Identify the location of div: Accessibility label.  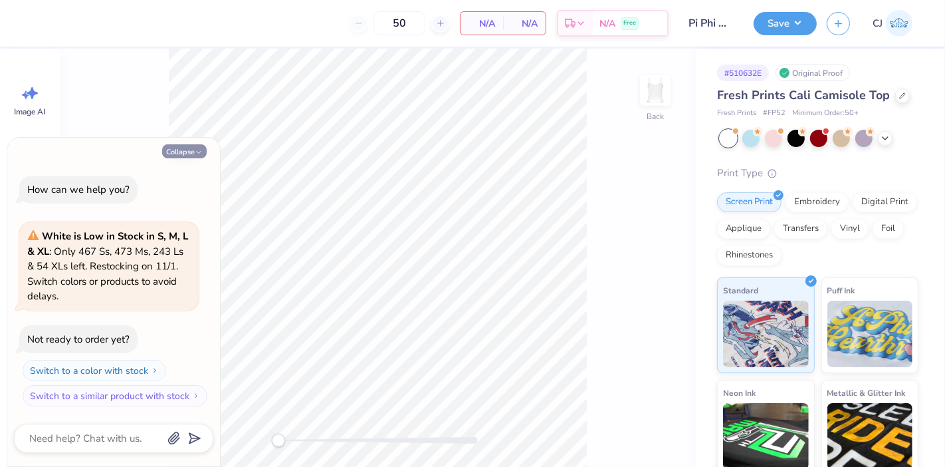
(279, 440).